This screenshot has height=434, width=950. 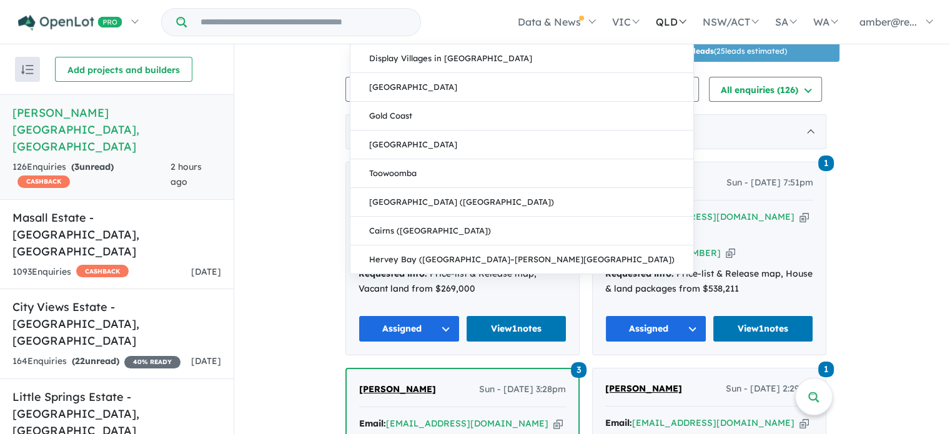 What do you see at coordinates (521, 116) in the screenshot?
I see `a: Gold Coast` at bounding box center [521, 116].